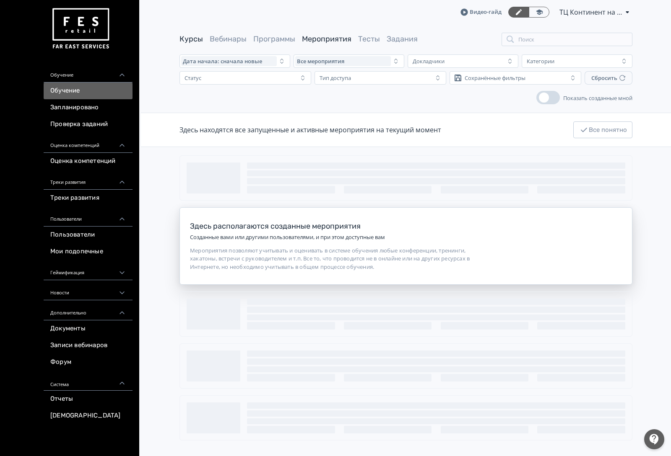 The image size is (671, 456). I want to click on a: Задания, so click(402, 39).